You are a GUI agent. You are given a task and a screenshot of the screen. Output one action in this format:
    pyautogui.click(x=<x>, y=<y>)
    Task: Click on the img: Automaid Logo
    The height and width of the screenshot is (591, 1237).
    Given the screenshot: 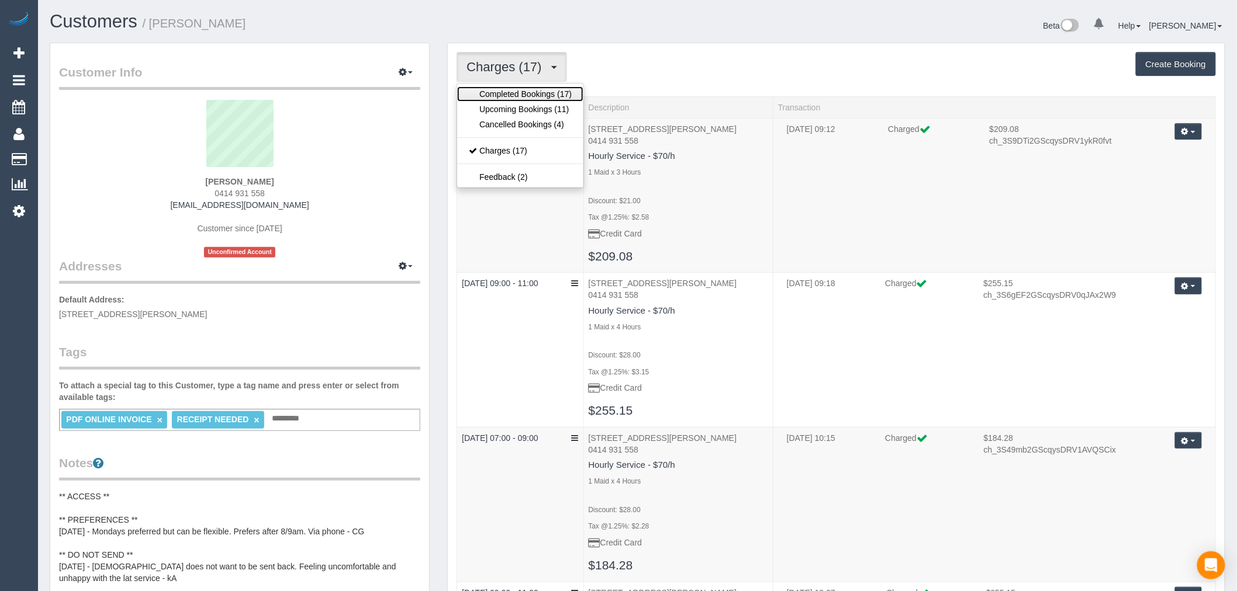 What is the action you would take?
    pyautogui.click(x=19, y=20)
    